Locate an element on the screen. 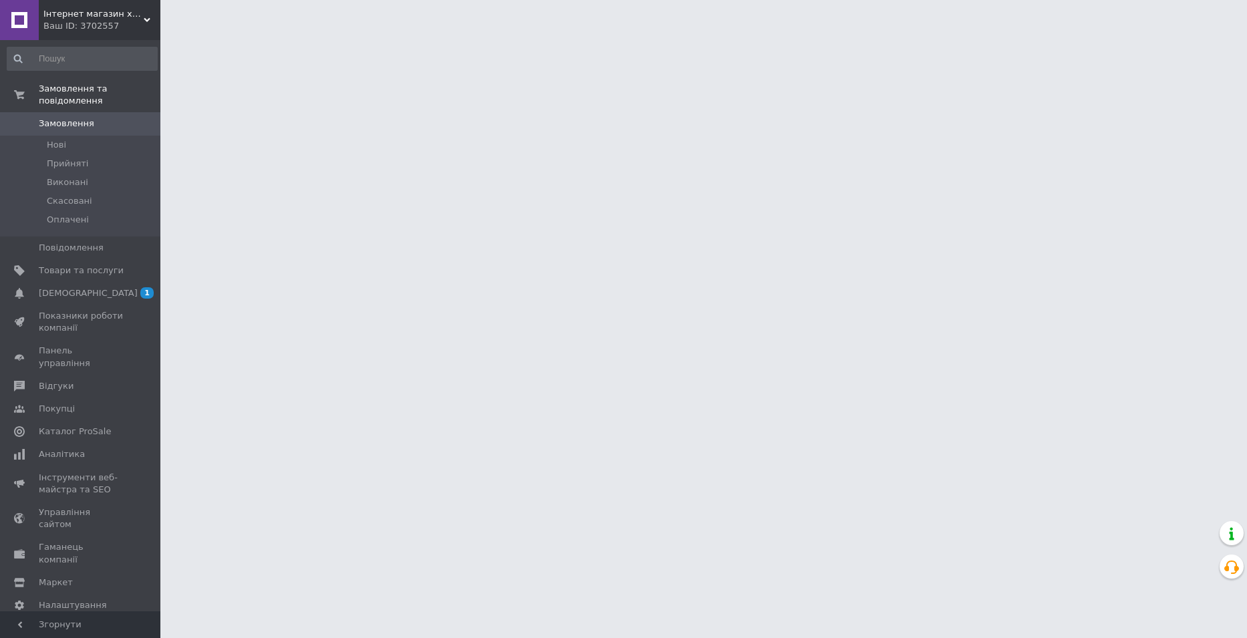 This screenshot has height=638, width=1247. span: Виконані is located at coordinates (68, 183).